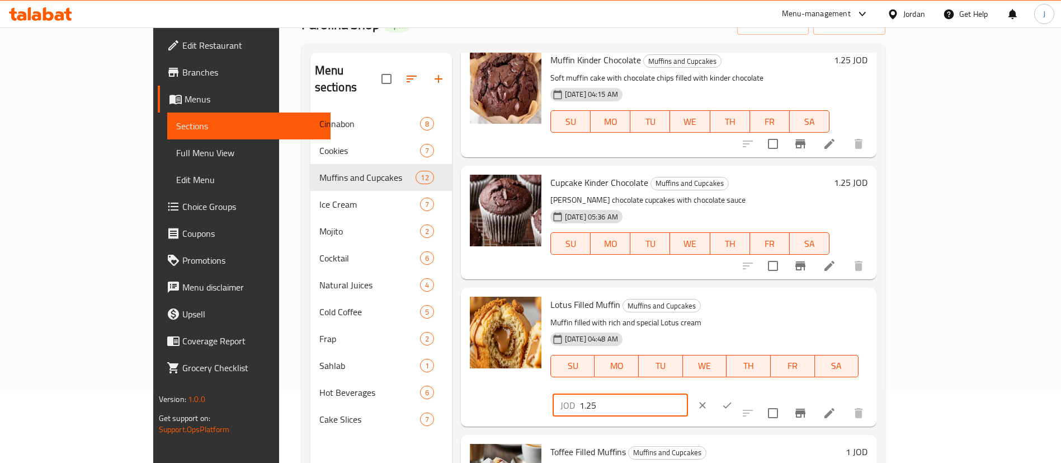 The width and height of the screenshot is (1061, 463). I want to click on nav: Menu sections, so click(381, 271).